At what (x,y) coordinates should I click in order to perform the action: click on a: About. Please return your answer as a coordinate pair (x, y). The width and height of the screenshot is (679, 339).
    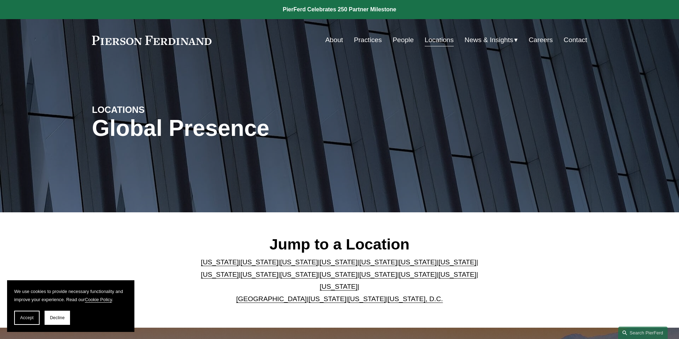
    Looking at the image, I should click on (334, 40).